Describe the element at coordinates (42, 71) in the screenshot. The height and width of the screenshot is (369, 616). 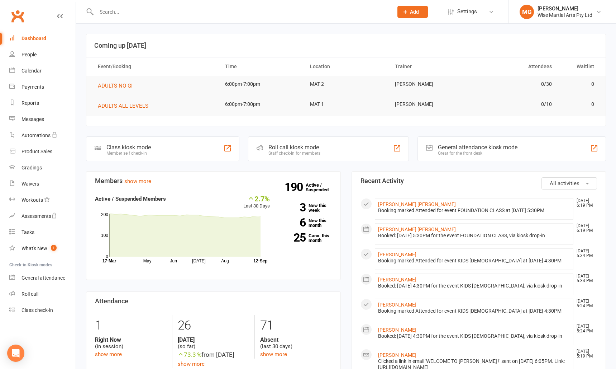
I see `a: Calendar` at that location.